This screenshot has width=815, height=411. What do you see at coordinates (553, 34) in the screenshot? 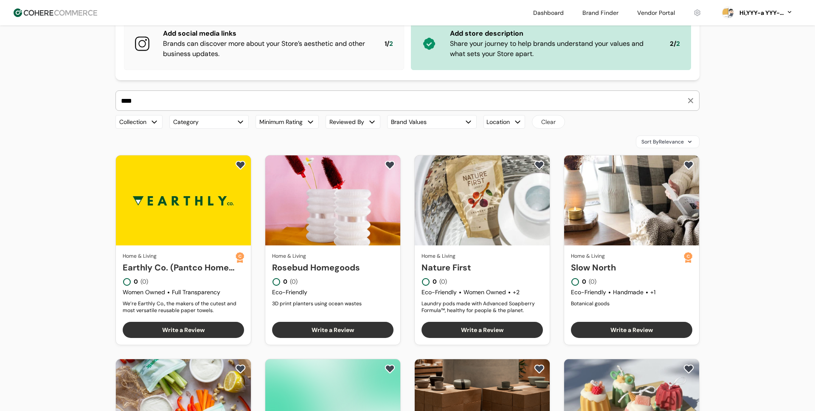
I see `div: Add store description` at bounding box center [553, 34].